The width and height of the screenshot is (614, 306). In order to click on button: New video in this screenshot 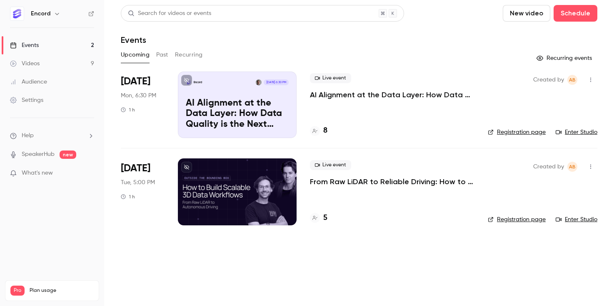, I will do `click(526, 13)`.